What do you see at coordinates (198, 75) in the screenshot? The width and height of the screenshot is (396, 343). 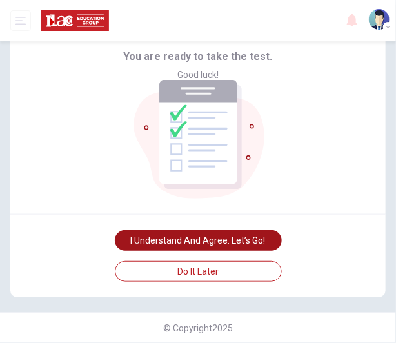 I see `span: Good luck!` at bounding box center [198, 75].